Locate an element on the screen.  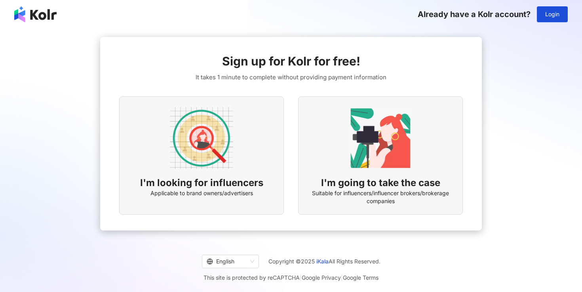
a: Google Terms is located at coordinates (361, 277).